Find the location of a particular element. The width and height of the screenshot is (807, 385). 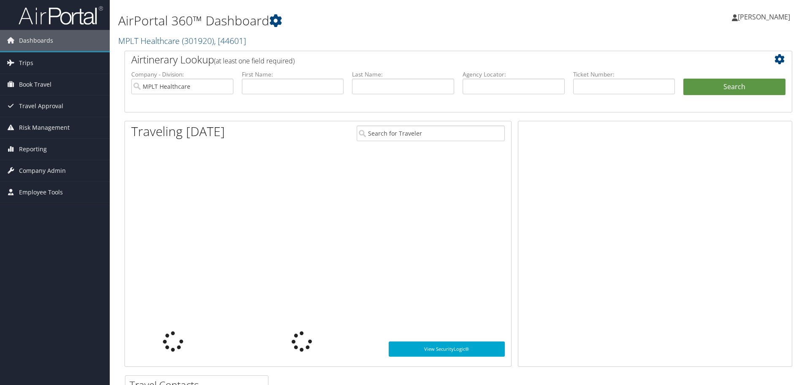

input: Search for Traveler is located at coordinates (431, 133).